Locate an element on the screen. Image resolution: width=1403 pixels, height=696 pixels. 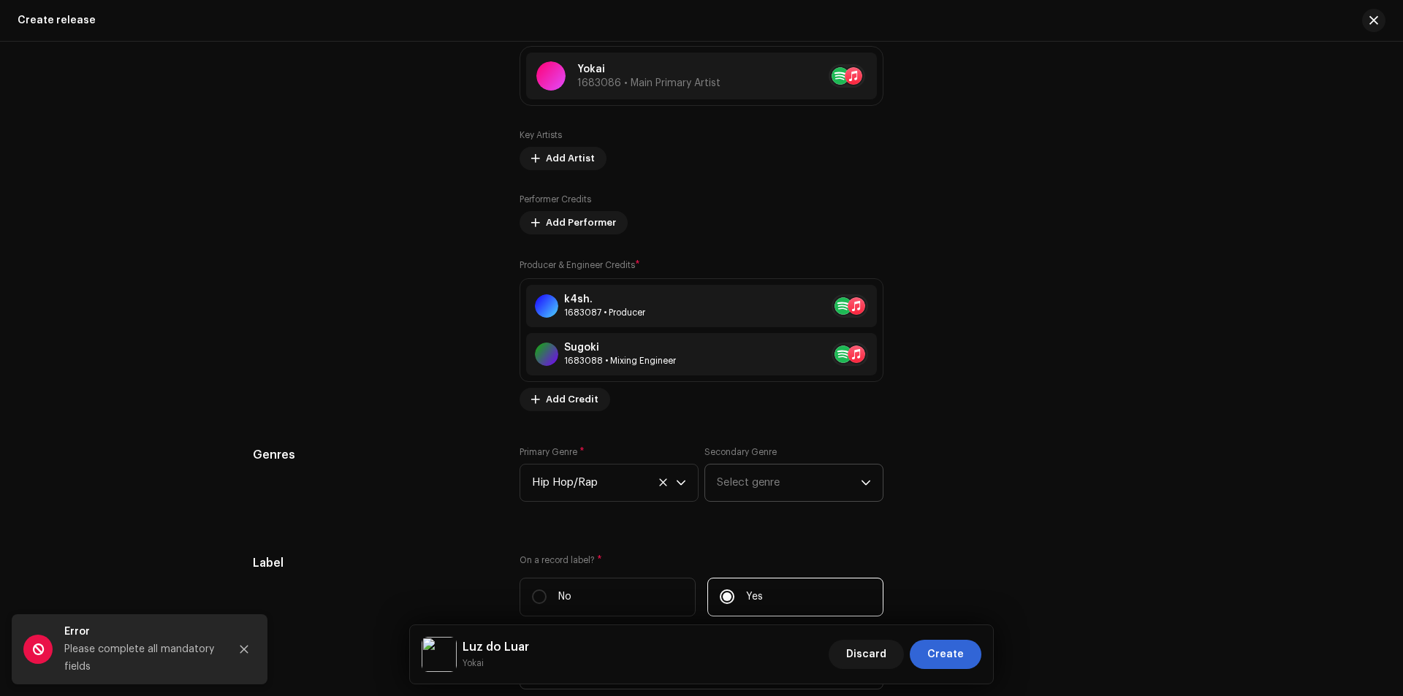
div: Producer is located at coordinates (604, 313).